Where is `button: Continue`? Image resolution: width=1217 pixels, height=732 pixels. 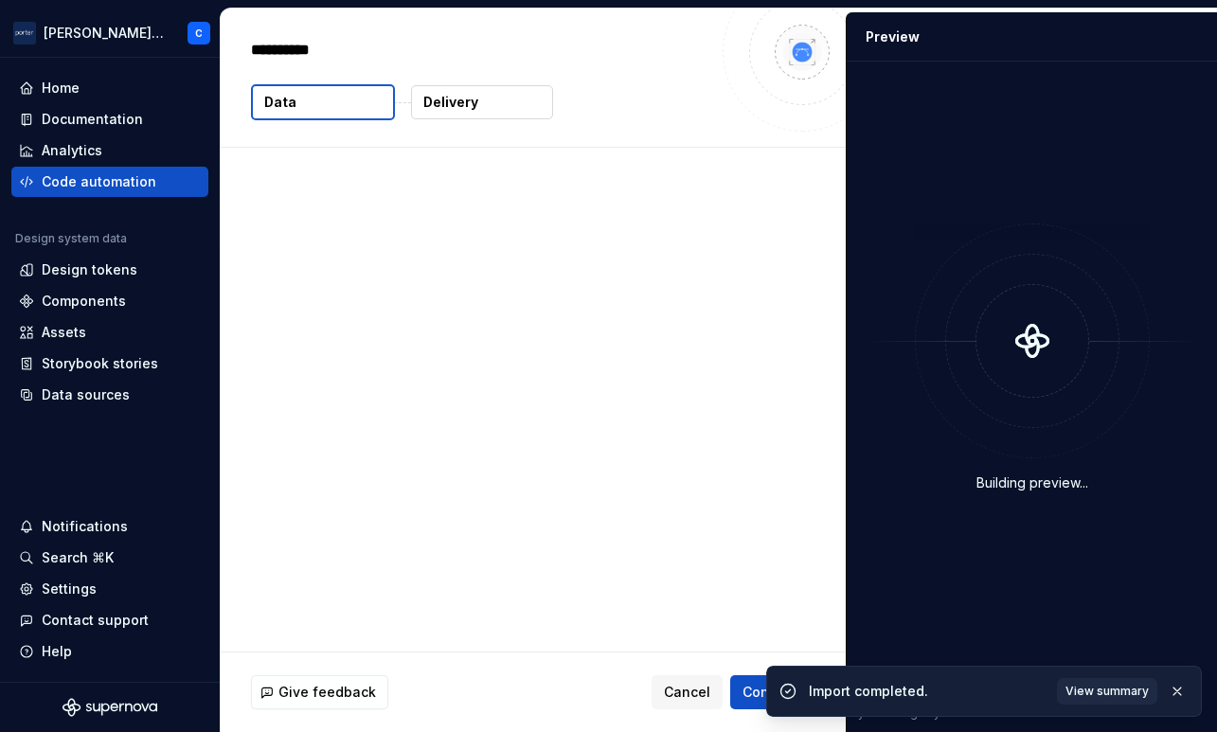 button: Continue is located at coordinates (773, 693).